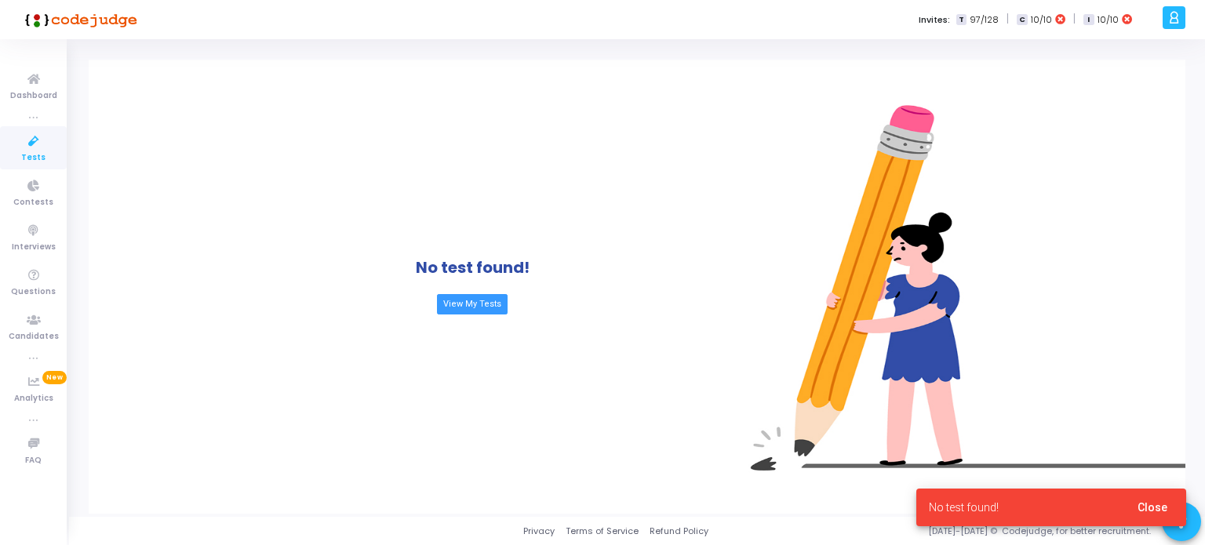 This screenshot has height=545, width=1205. I want to click on span: FAQ, so click(33, 461).